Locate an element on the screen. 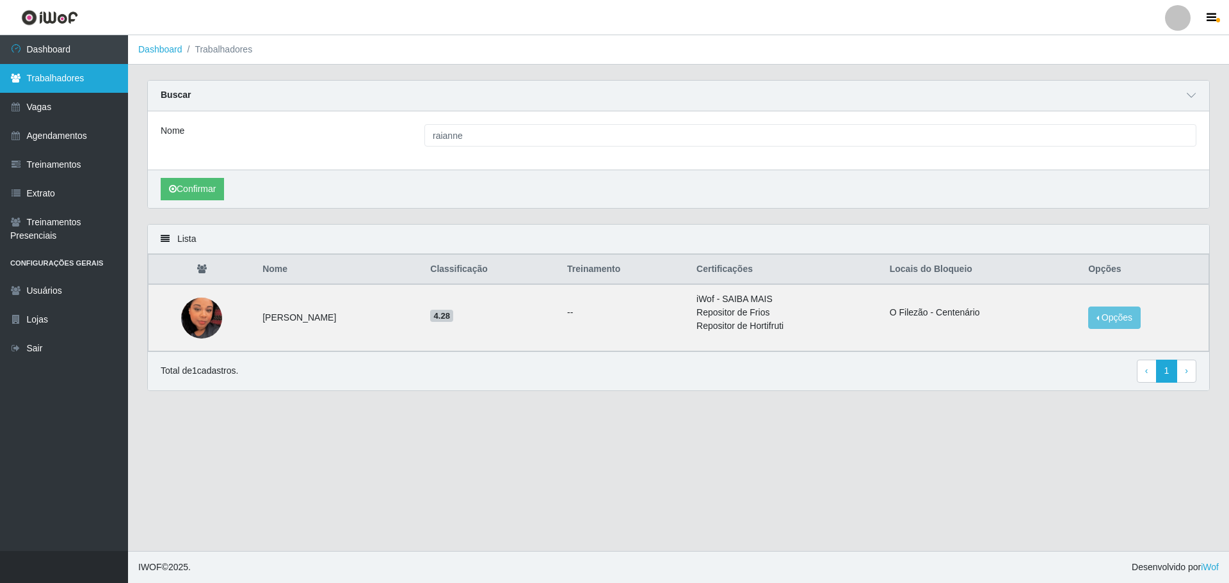 Image resolution: width=1229 pixels, height=583 pixels. li: iWof - SAIBA MAIS is located at coordinates (786, 299).